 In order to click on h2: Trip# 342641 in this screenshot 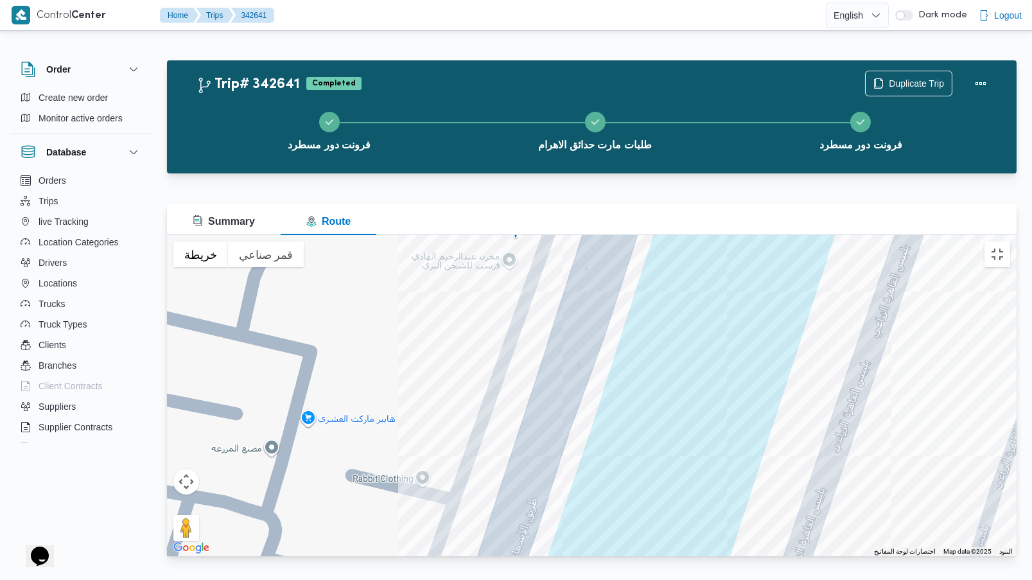, I will do `click(248, 85)`.